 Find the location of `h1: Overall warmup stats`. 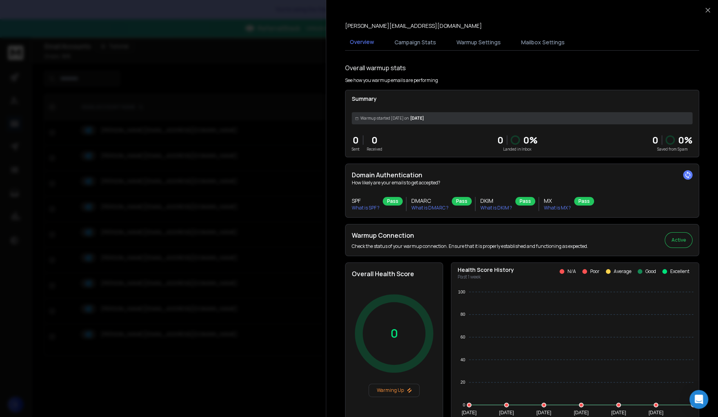

h1: Overall warmup stats is located at coordinates (375, 68).